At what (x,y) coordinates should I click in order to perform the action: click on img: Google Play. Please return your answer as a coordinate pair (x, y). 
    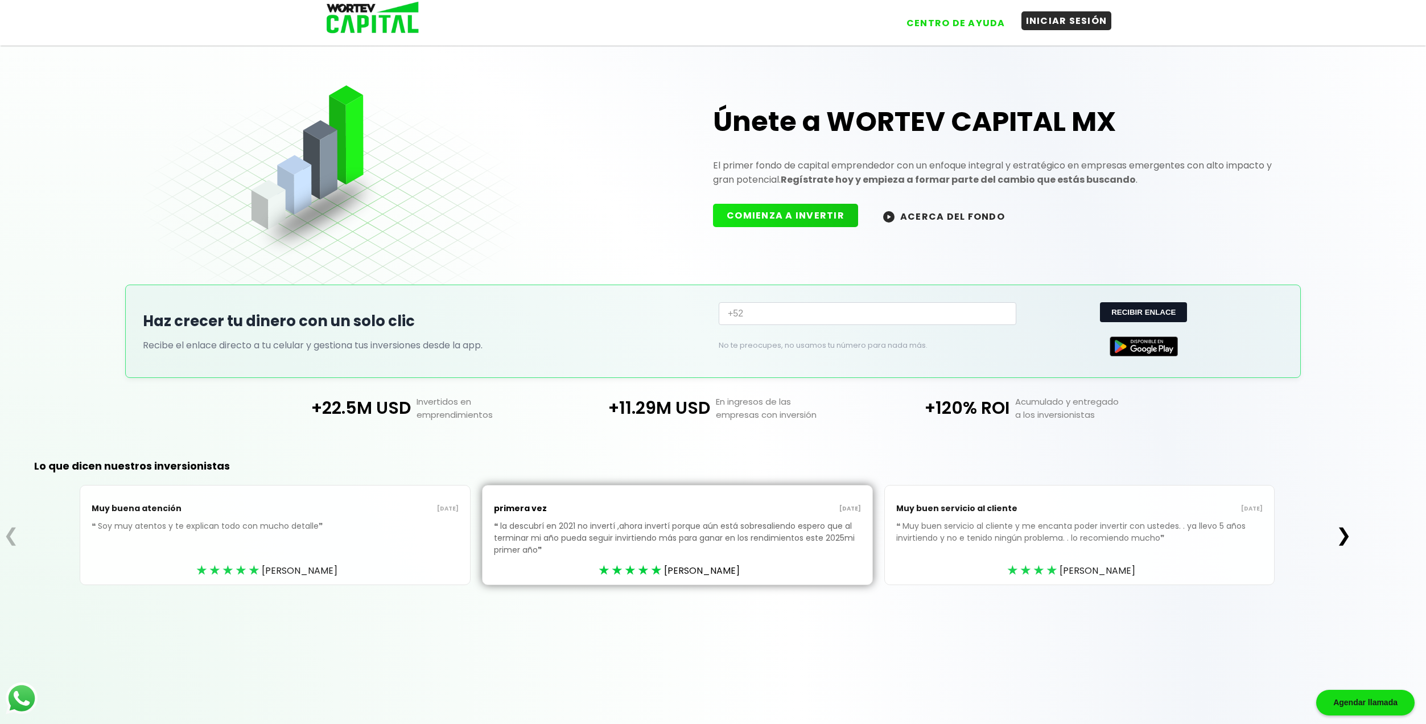
    Looking at the image, I should click on (1144, 346).